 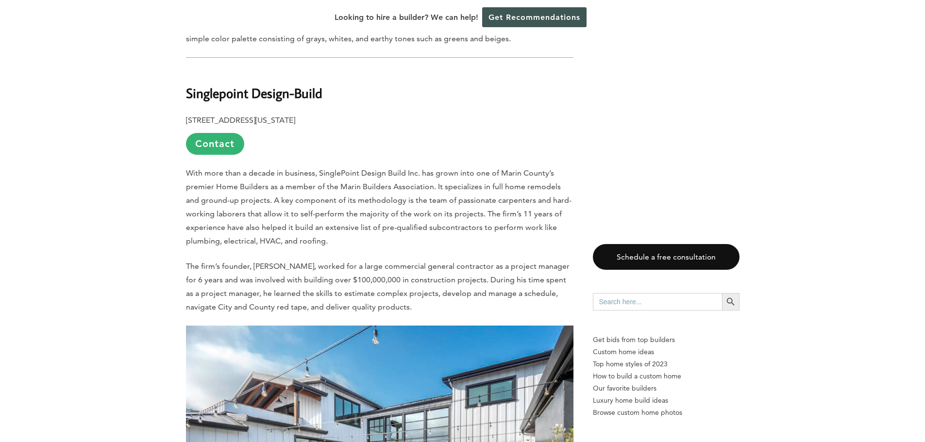 What do you see at coordinates (666, 376) in the screenshot?
I see `a: How to build a custom home` at bounding box center [666, 376].